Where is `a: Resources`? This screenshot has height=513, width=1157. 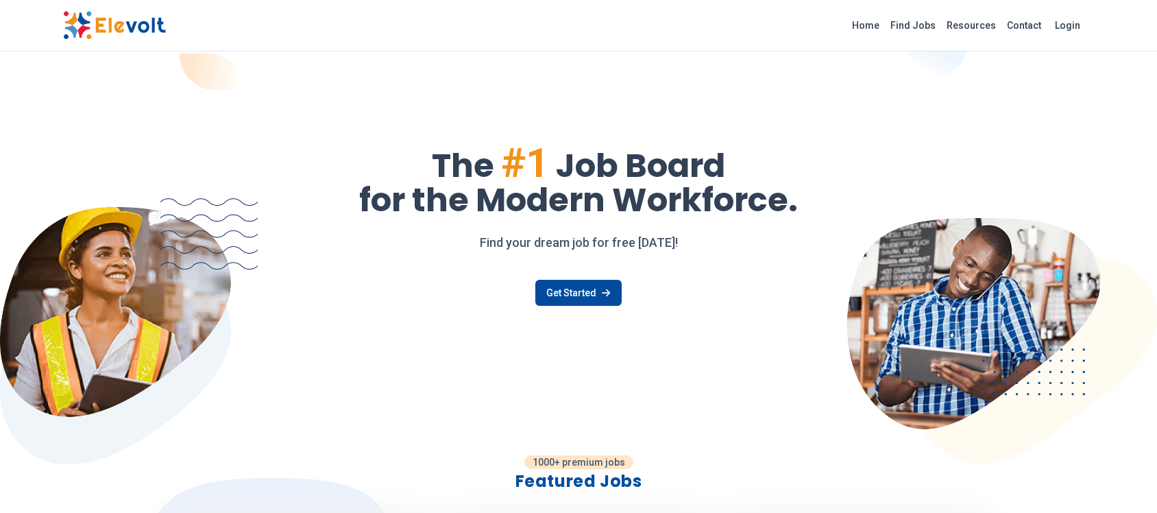
a: Resources is located at coordinates (971, 25).